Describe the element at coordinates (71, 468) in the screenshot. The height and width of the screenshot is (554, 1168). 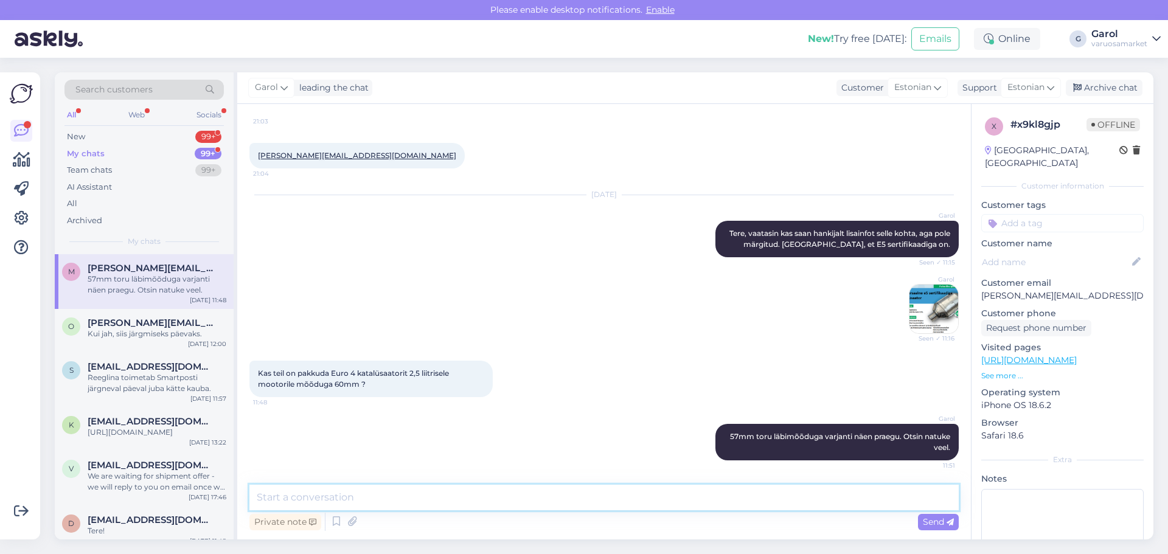
I see `span: v` at that location.